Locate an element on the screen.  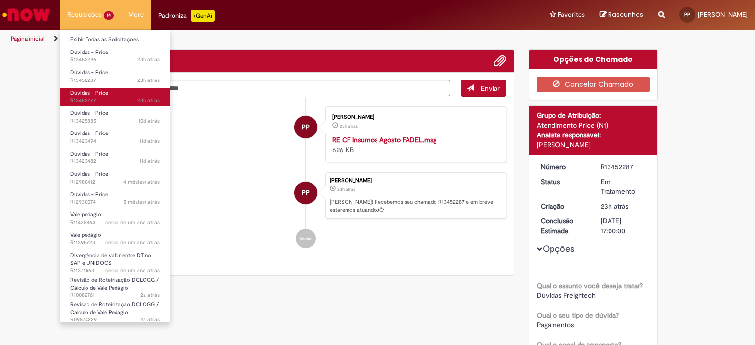
b: Qual o assunto você deseja tratar? is located at coordinates (589, 286).